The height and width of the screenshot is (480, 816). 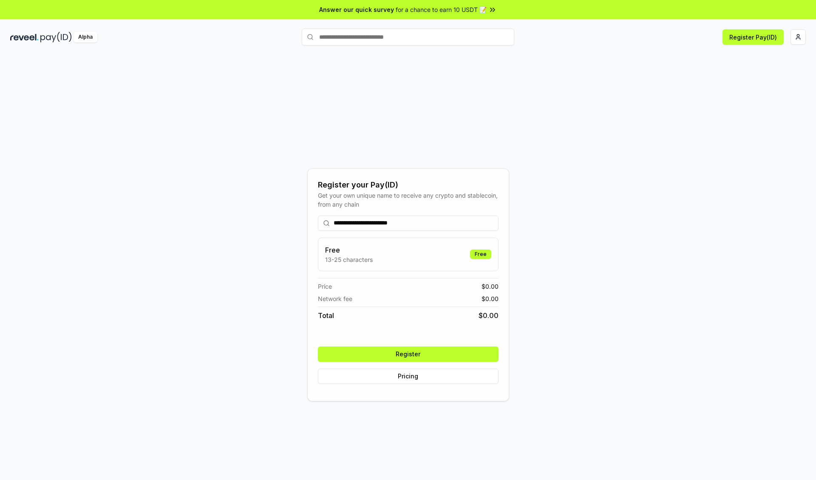 I want to click on span: for a chance to earn 10 USDT 📝, so click(x=441, y=9).